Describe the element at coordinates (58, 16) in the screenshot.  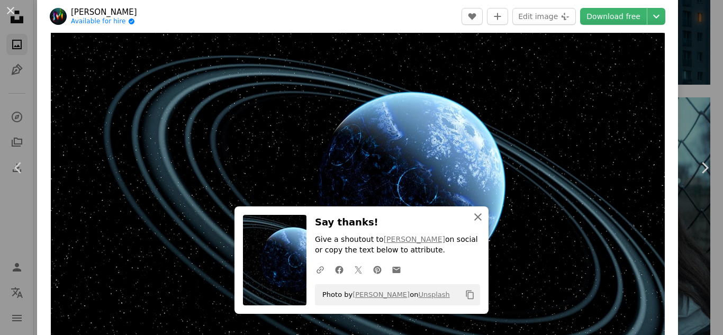
I see `img: Go to Marek Pavlík's profile` at that location.